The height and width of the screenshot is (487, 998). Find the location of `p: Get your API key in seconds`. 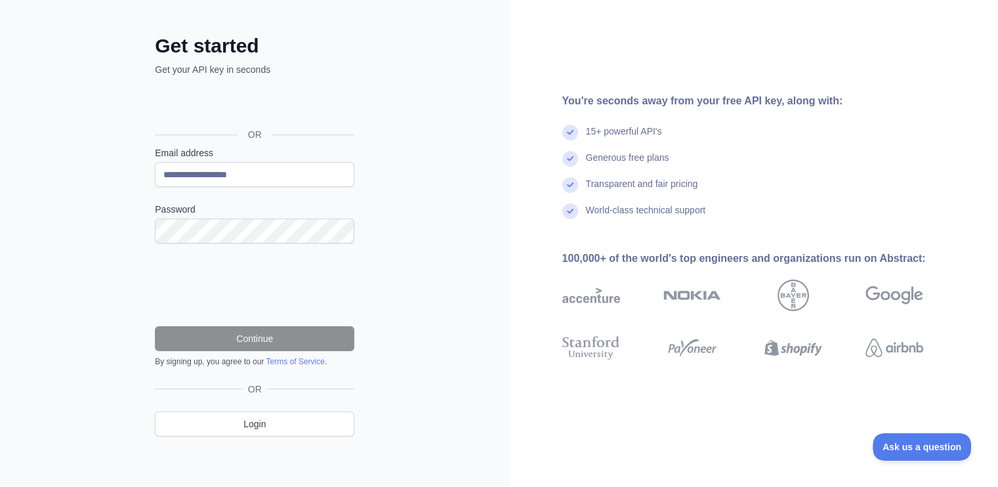

p: Get your API key in seconds is located at coordinates (254, 70).